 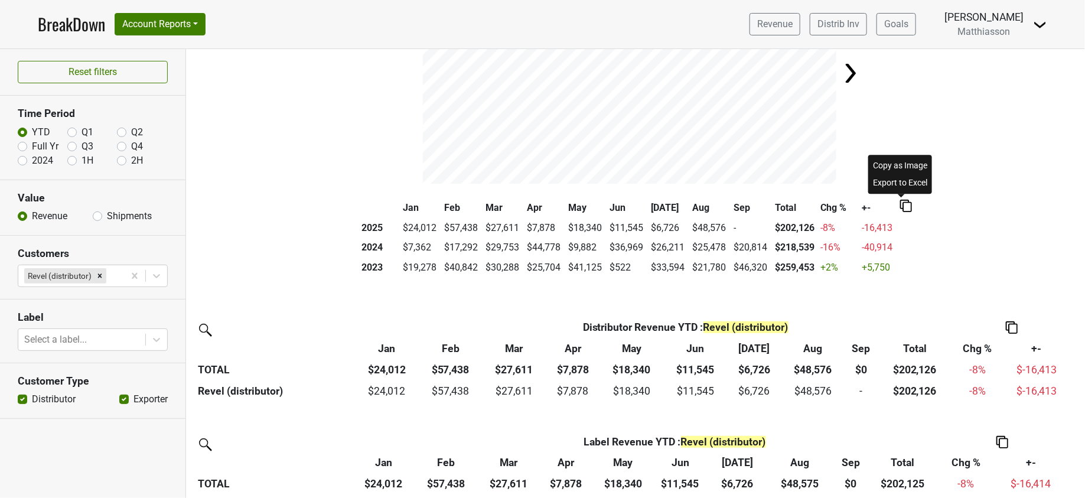 I want to click on th: $27,611, so click(x=514, y=370).